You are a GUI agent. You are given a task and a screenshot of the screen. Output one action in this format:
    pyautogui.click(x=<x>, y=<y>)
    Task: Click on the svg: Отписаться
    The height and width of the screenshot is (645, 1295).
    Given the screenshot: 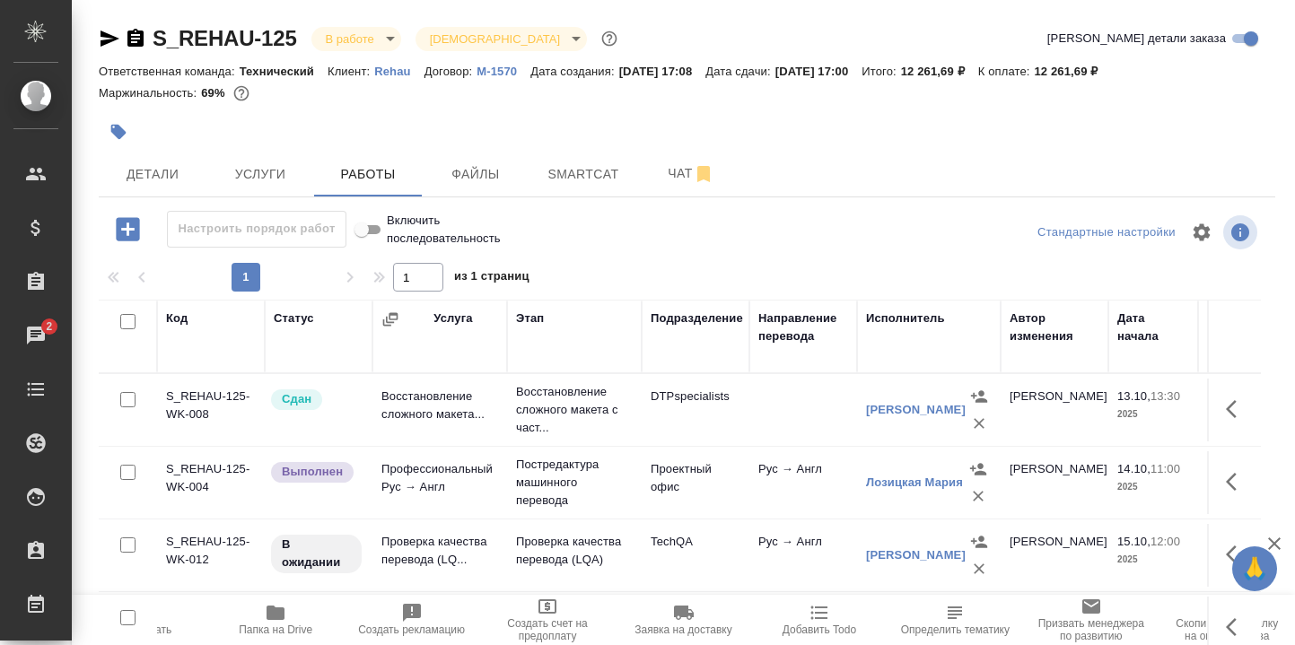 What is the action you would take?
    pyautogui.click(x=704, y=174)
    